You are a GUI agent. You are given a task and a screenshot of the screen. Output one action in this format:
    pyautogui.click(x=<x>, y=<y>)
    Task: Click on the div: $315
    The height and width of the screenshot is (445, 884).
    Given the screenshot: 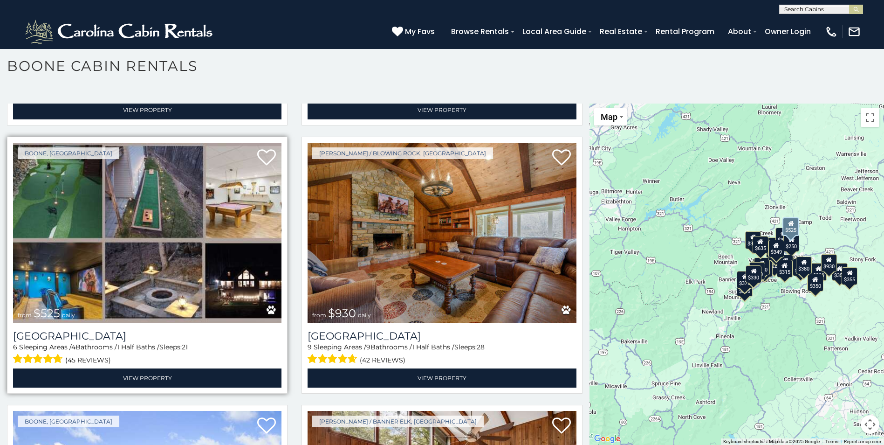 What is the action you would take?
    pyautogui.click(x=785, y=269)
    